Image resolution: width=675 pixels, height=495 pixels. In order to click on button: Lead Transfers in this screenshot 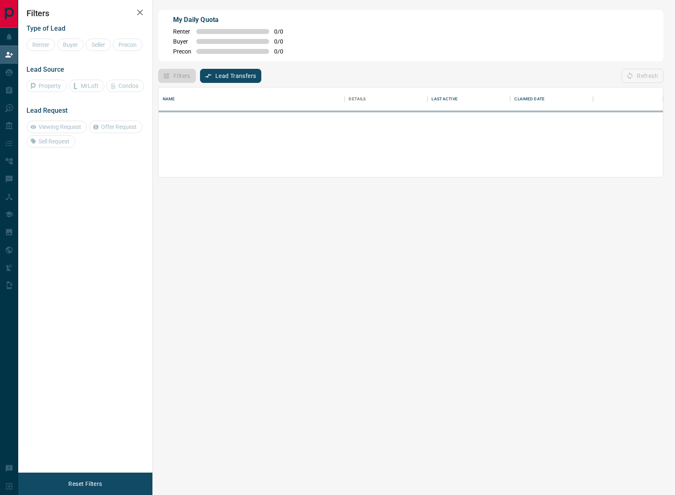, I will do `click(231, 76)`.